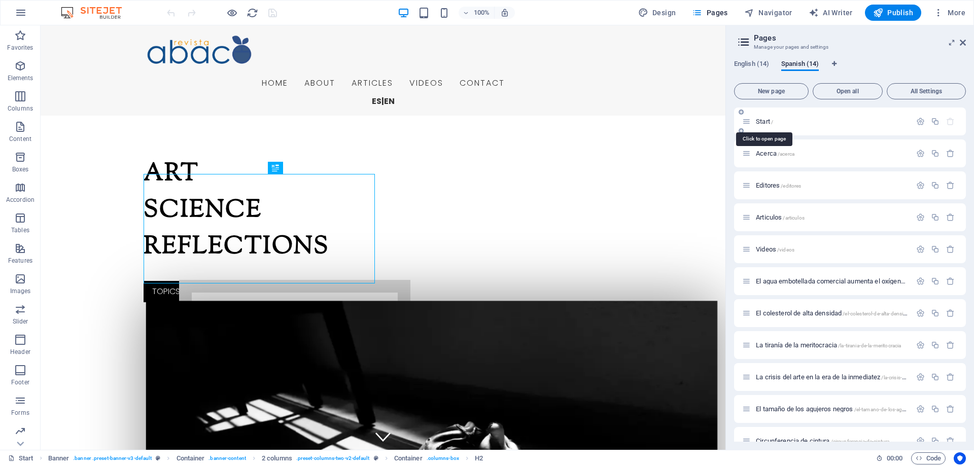  What do you see at coordinates (928, 459) in the screenshot?
I see `span: Code` at bounding box center [928, 459].